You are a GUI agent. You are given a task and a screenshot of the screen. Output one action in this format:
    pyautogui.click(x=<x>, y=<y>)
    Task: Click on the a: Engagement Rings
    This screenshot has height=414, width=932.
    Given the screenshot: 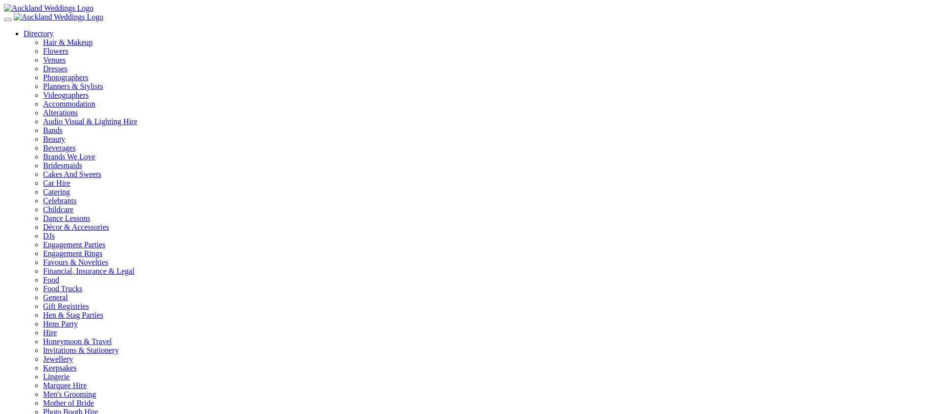 What is the action you would take?
    pyautogui.click(x=72, y=253)
    